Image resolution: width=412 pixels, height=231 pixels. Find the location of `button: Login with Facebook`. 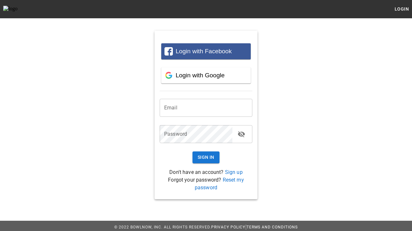

button: Login with Facebook is located at coordinates (206, 51).